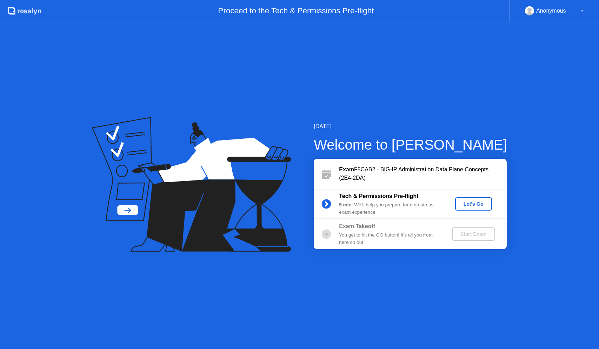 The height and width of the screenshot is (349, 599). I want to click on button: Start Exam, so click(473, 234).